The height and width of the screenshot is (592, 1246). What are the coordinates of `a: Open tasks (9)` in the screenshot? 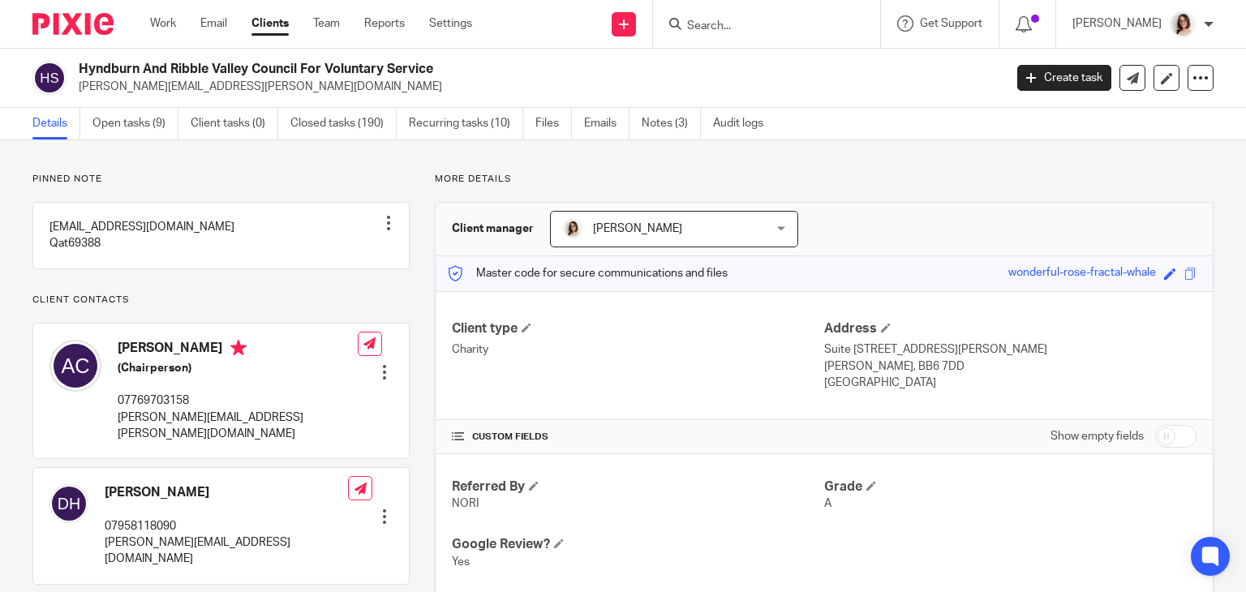 It's located at (135, 123).